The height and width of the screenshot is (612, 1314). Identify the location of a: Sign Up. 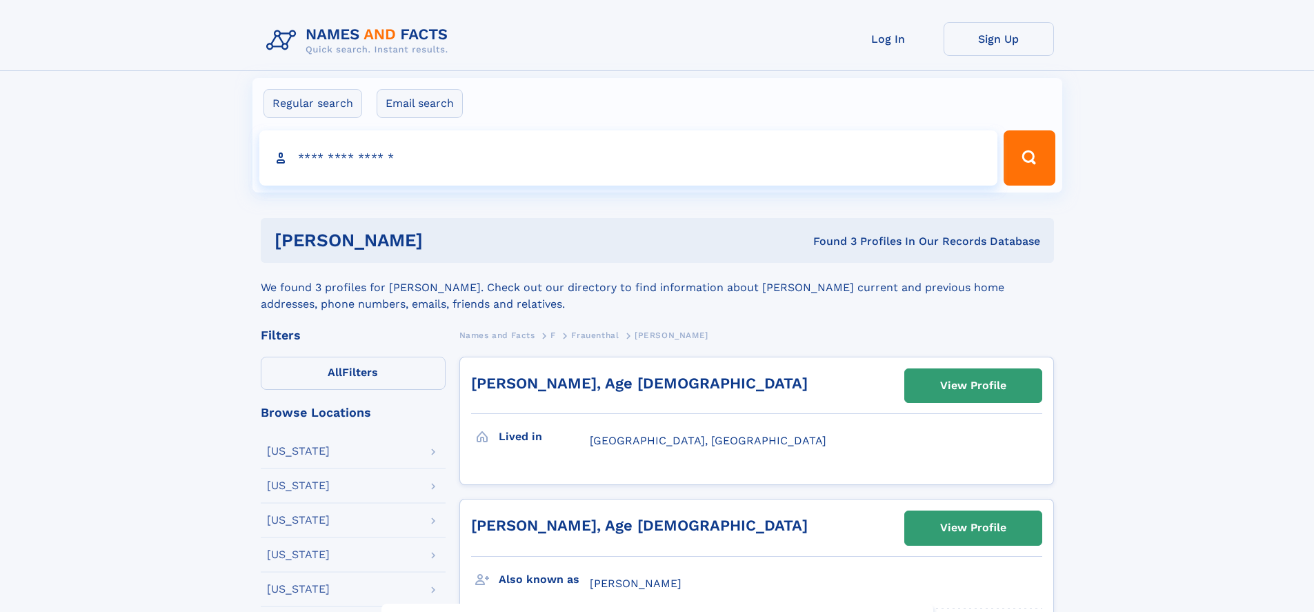
(999, 39).